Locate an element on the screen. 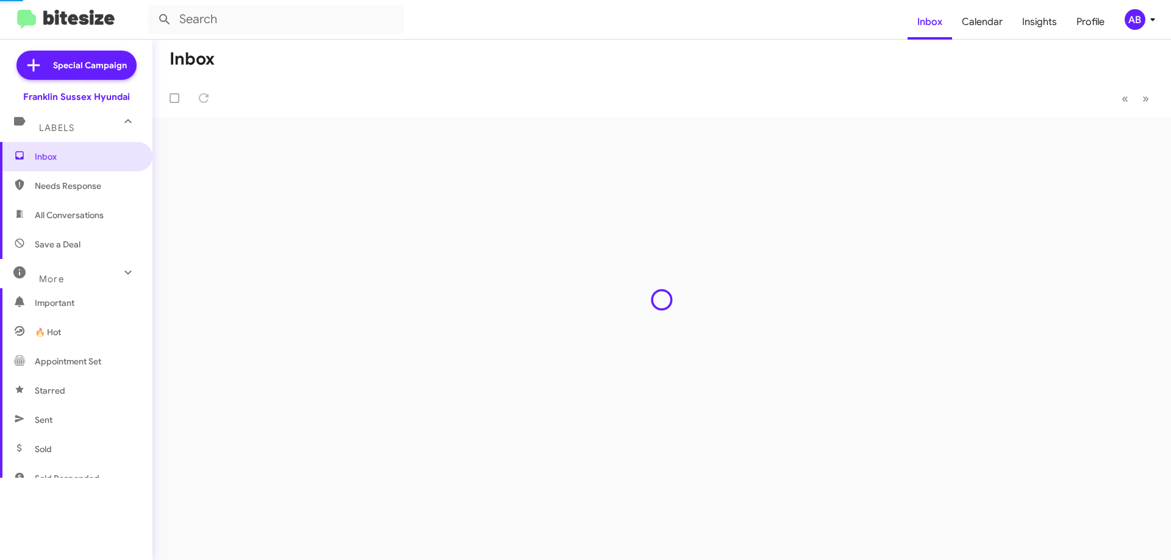 The height and width of the screenshot is (560, 1171). div: AB is located at coordinates (1135, 20).